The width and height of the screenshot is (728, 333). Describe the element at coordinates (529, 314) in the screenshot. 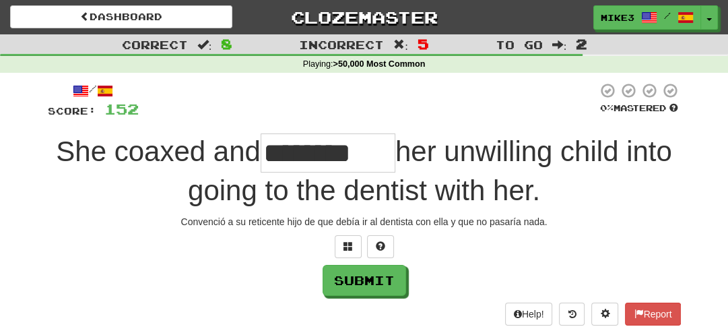

I see `button: Help!` at that location.